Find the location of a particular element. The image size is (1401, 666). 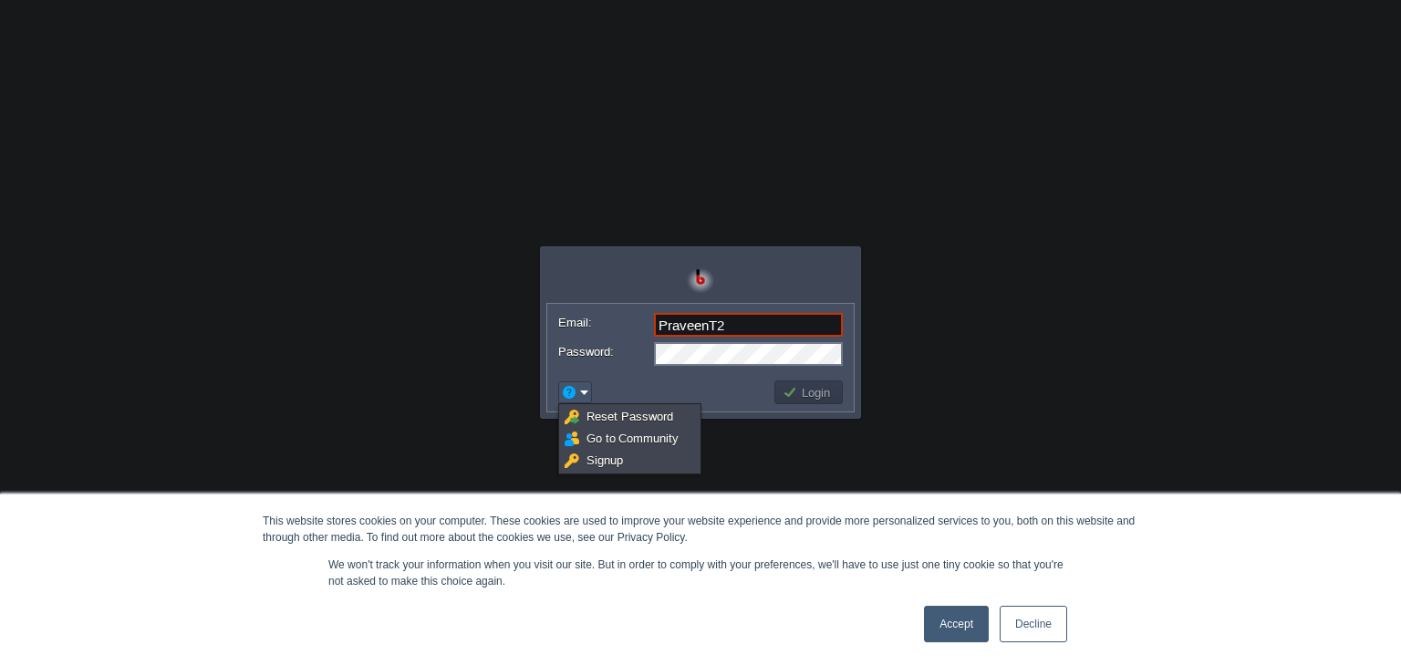

a: Go to Community is located at coordinates (629, 439).